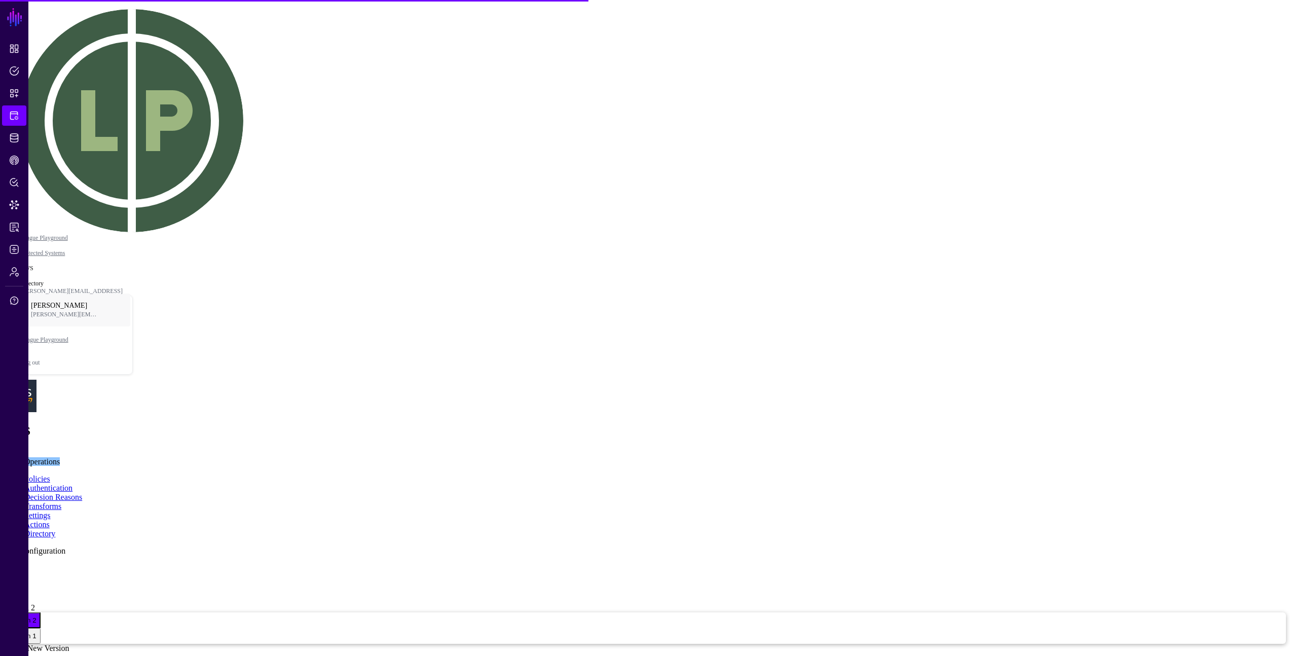  I want to click on span: Dashboard, so click(14, 49).